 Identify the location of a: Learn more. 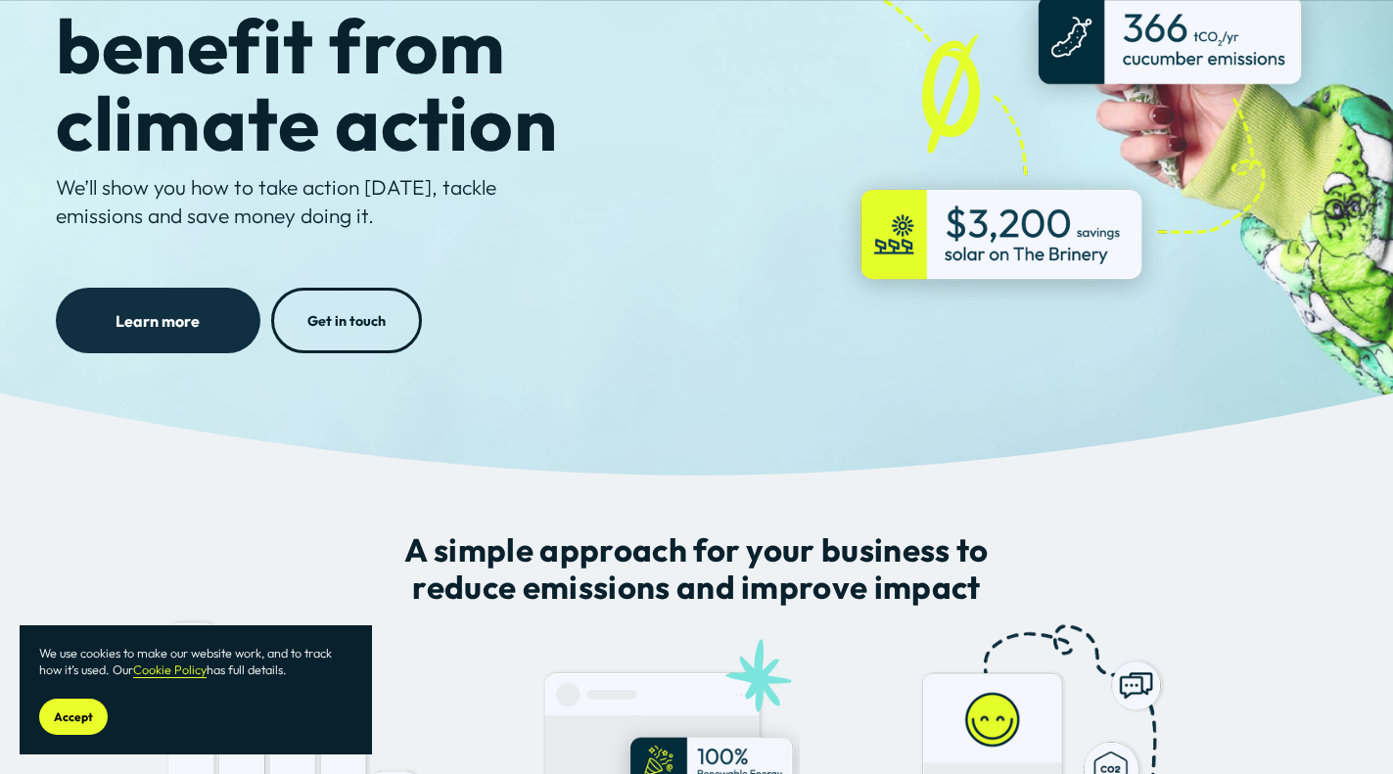
(158, 320).